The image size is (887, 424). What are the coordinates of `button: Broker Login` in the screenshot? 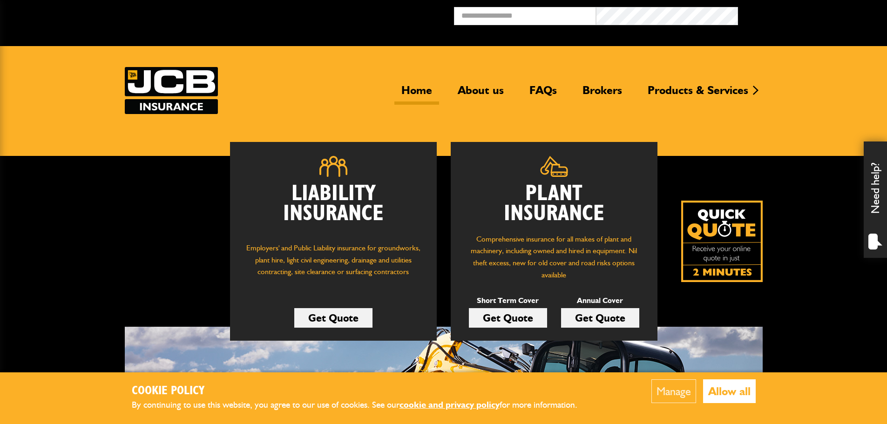 It's located at (809, 14).